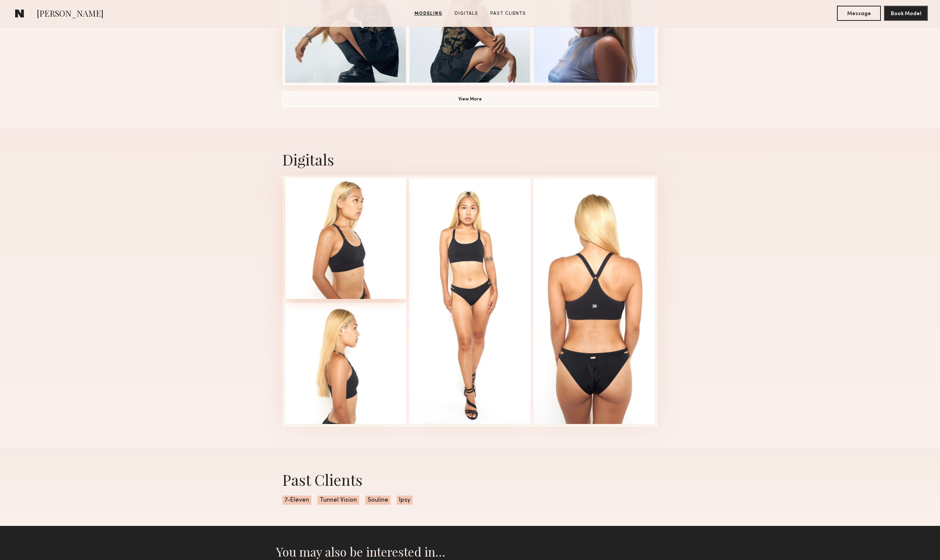  Describe the element at coordinates (859, 13) in the screenshot. I see `button: Message` at that location.